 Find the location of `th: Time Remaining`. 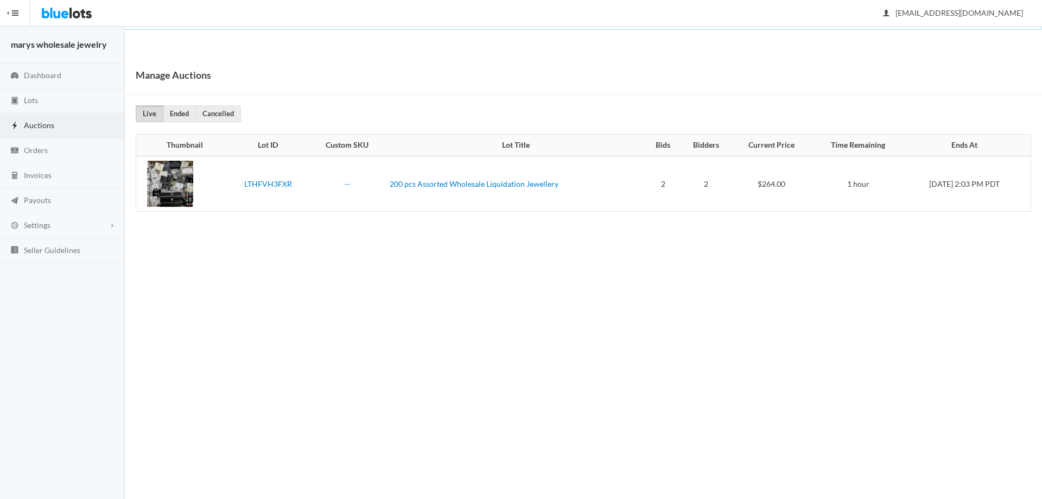

th: Time Remaining is located at coordinates (858, 145).